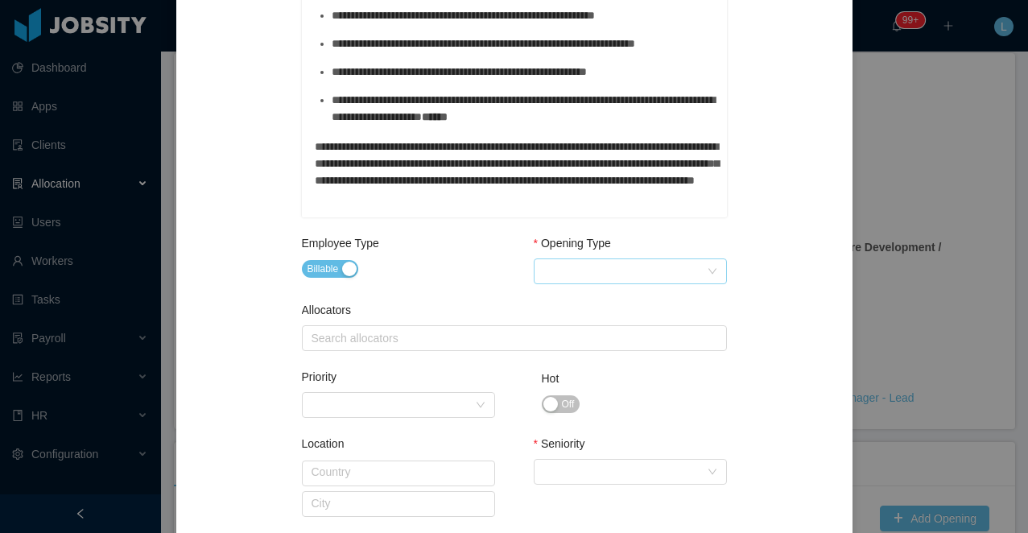 Image resolution: width=1028 pixels, height=533 pixels. I want to click on button: Hot, so click(561, 404).